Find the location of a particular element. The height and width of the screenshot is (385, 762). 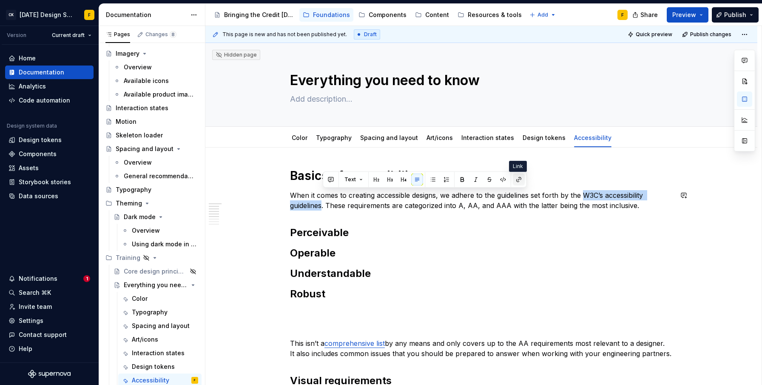

div: CK is located at coordinates (11, 15).